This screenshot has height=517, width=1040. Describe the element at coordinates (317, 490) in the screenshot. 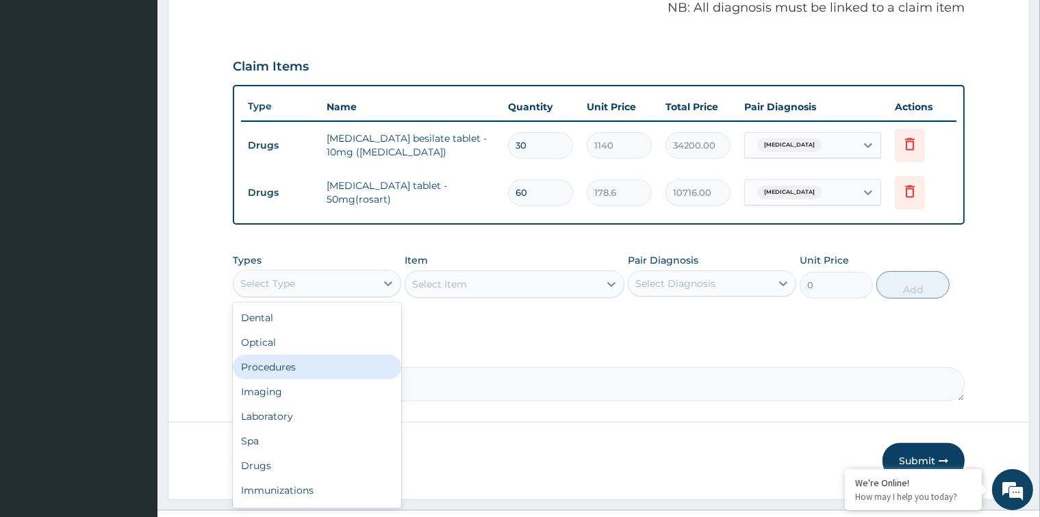

I see `div: Immunizations` at that location.